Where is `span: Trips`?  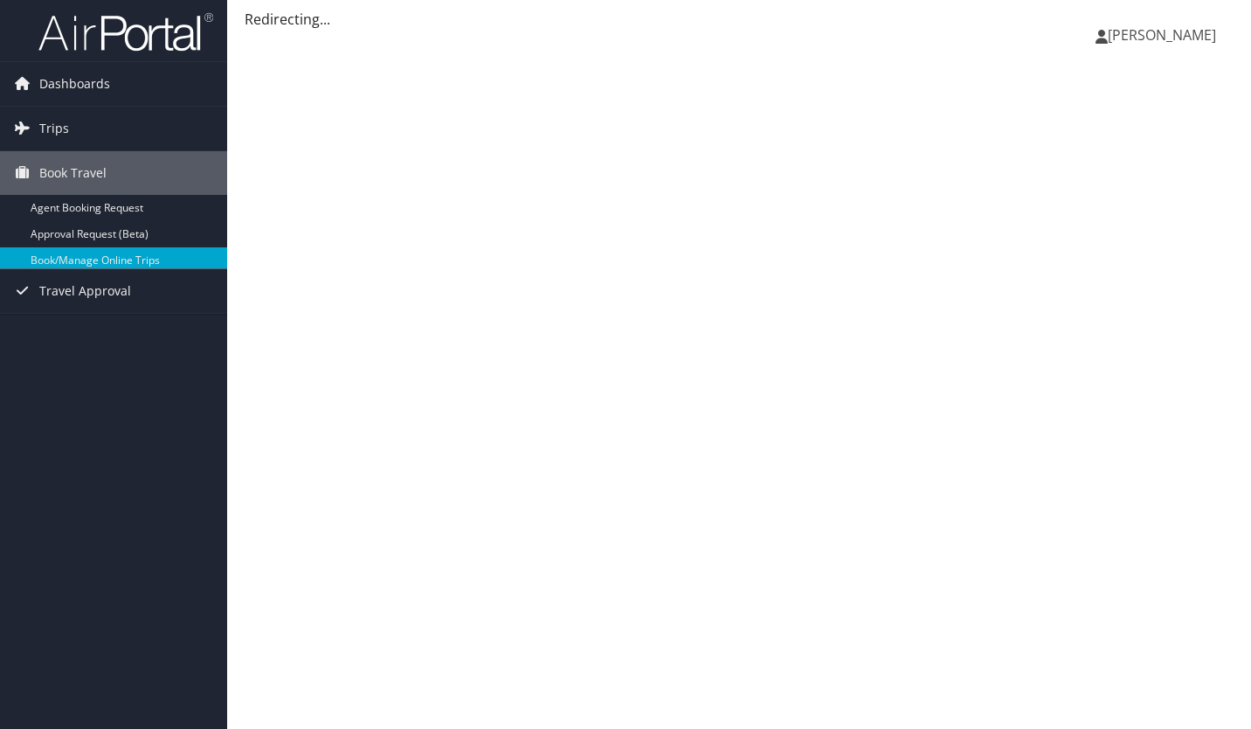 span: Trips is located at coordinates (54, 128).